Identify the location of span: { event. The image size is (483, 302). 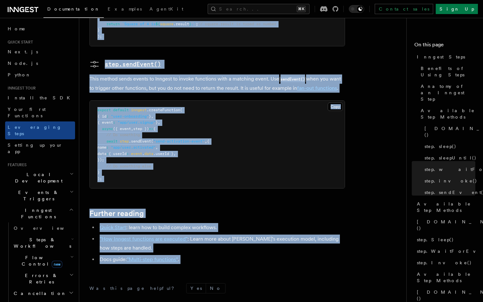
(105, 122).